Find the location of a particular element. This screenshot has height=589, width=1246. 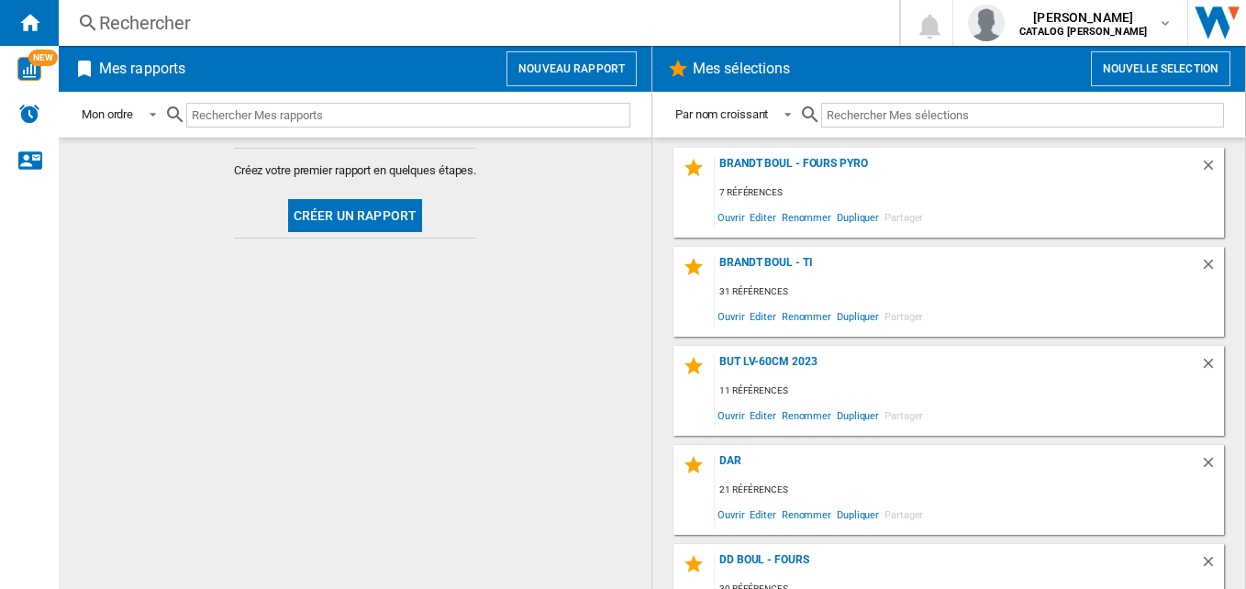

button: Nouveau rapport is located at coordinates (572, 69).